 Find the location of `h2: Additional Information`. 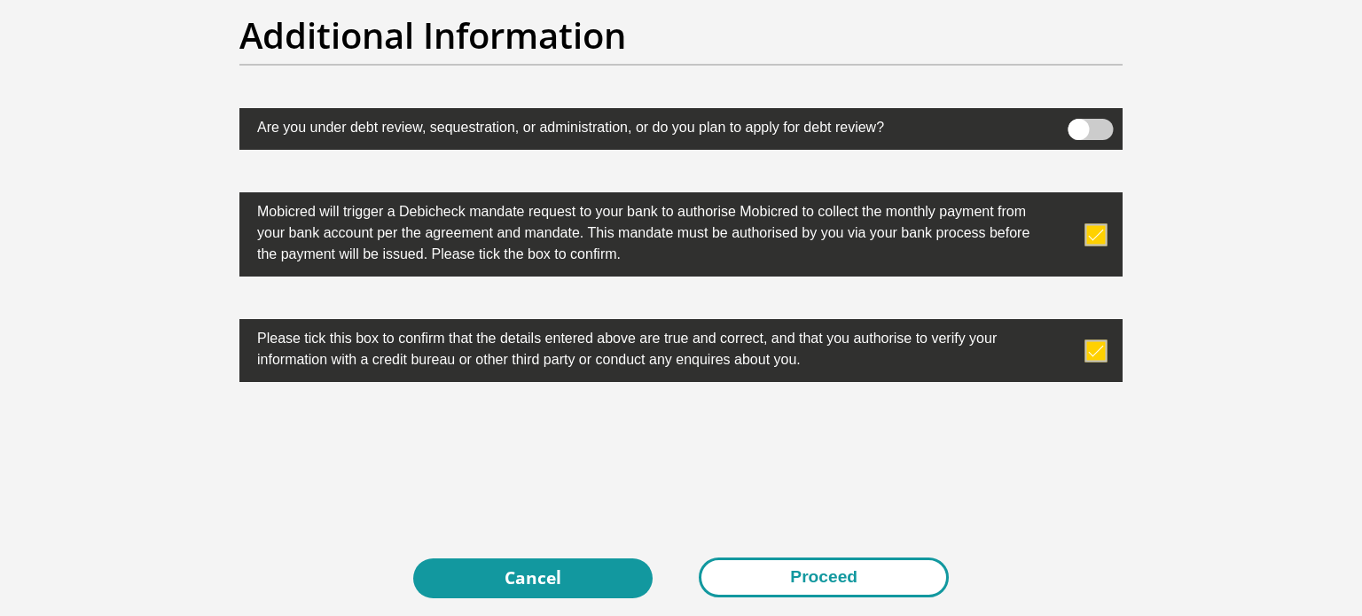

h2: Additional Information is located at coordinates (681, 35).